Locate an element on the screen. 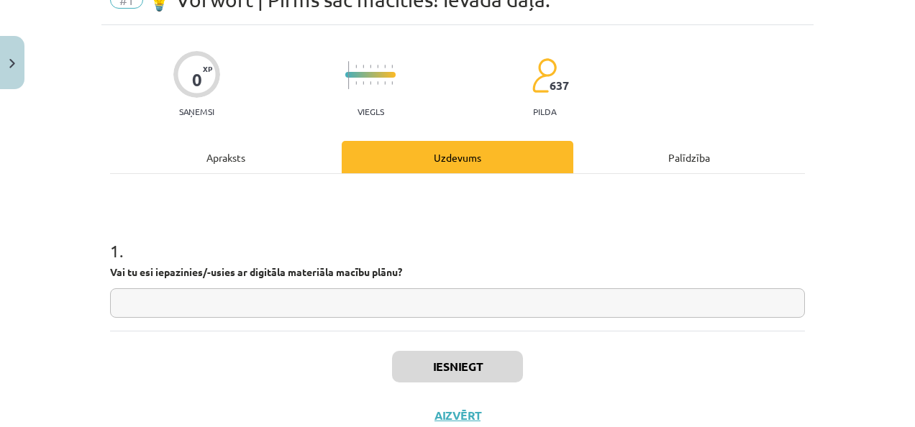 Image resolution: width=915 pixels, height=427 pixels. button: Aizvērt is located at coordinates (457, 416).